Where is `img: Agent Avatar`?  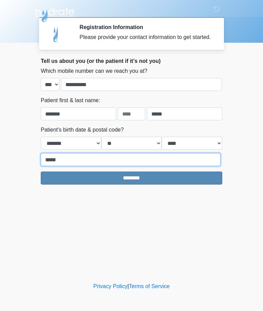
img: Agent Avatar is located at coordinates (56, 34).